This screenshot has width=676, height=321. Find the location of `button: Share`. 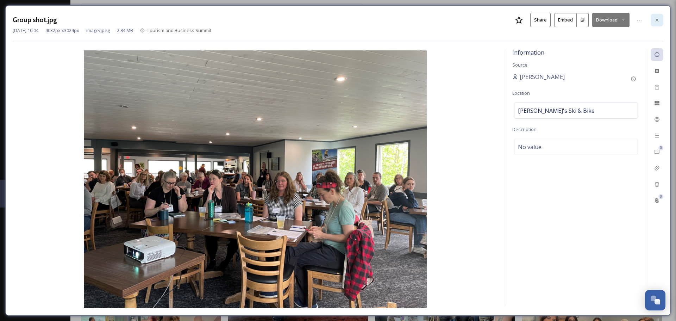

button: Share is located at coordinates (540, 20).